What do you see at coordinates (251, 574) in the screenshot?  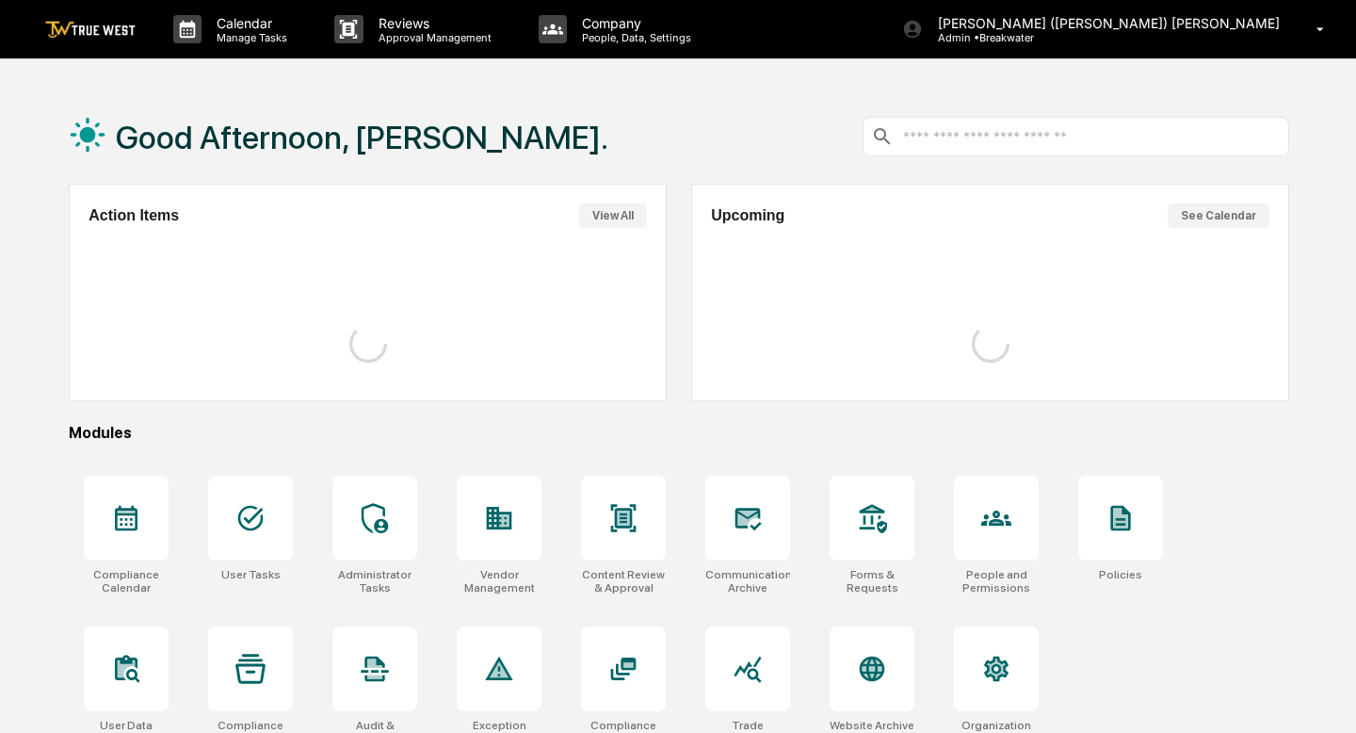 I see `div: User Tasks` at bounding box center [251, 574].